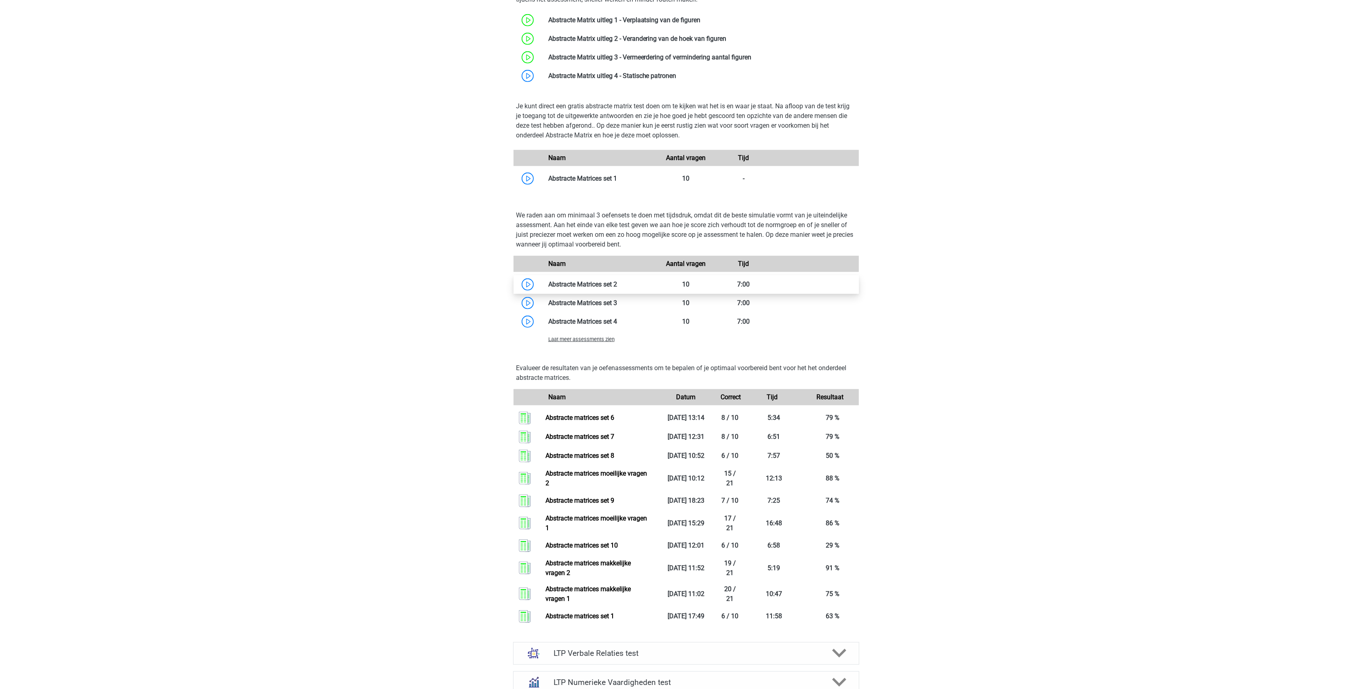 The height and width of the screenshot is (689, 1372). Describe the element at coordinates (596, 478) in the screenshot. I see `a: Abstracte matrices moeilijke vragen 2` at that location.